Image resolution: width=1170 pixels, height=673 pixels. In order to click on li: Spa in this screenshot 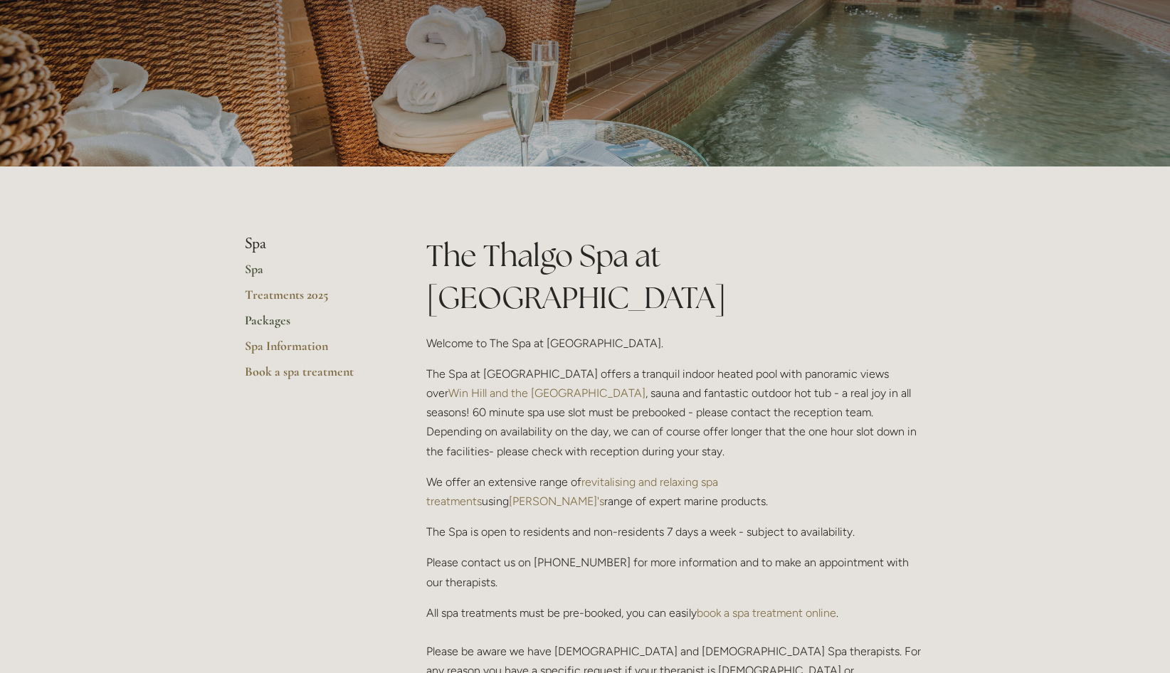, I will do `click(312, 244)`.